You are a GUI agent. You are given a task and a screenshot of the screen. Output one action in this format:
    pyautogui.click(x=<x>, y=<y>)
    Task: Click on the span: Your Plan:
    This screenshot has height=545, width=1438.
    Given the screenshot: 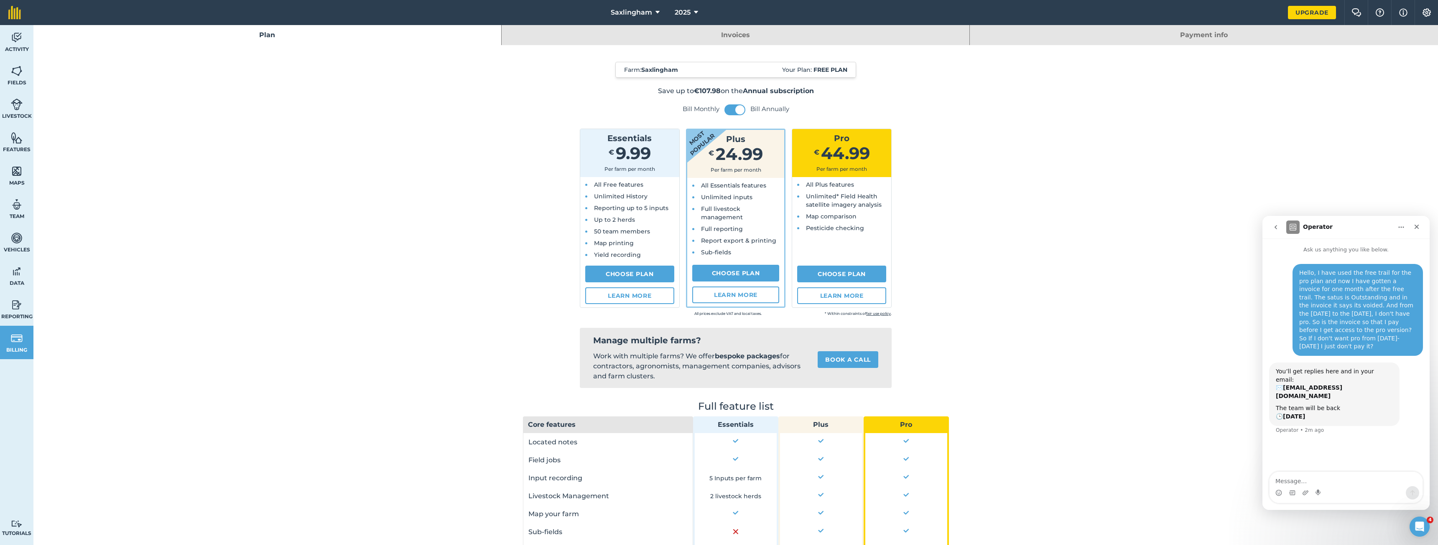 What is the action you would take?
    pyautogui.click(x=815, y=70)
    